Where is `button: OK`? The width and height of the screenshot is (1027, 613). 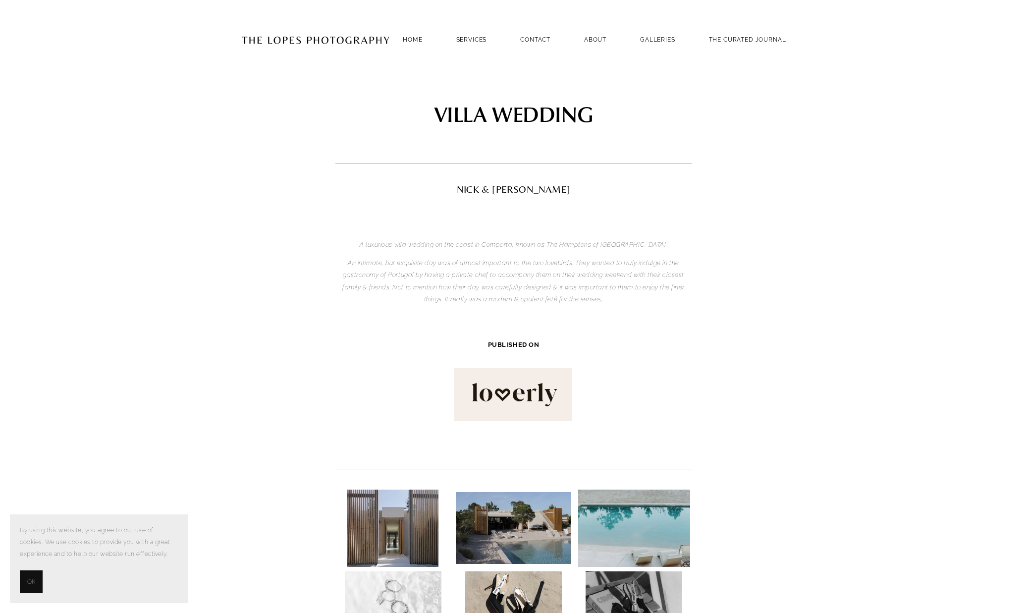 button: OK is located at coordinates (31, 582).